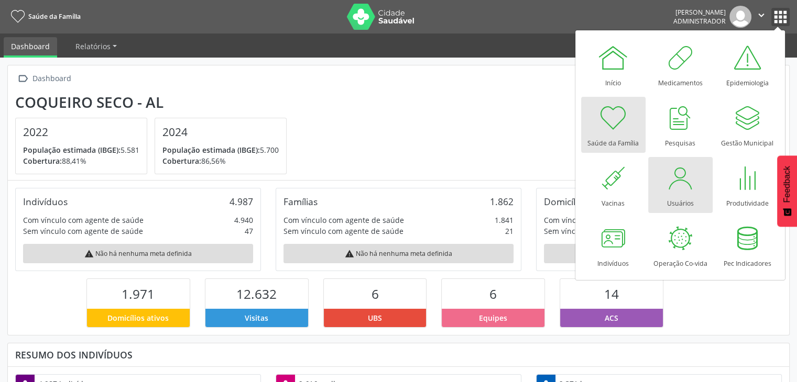  Describe the element at coordinates (611, 318) in the screenshot. I see `span: ACS` at that location.